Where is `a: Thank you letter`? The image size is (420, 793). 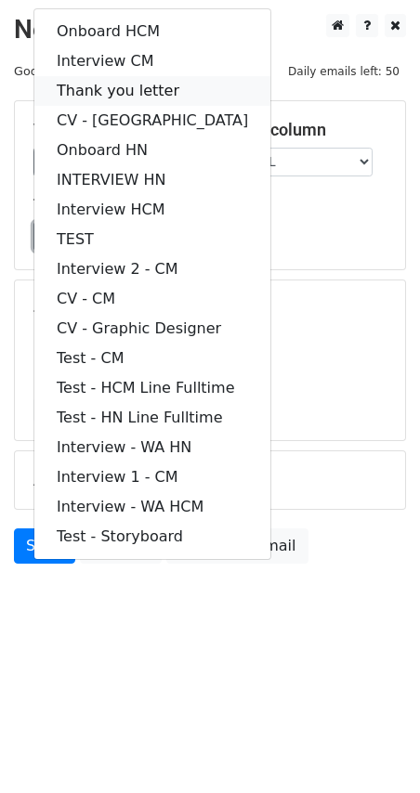 a: Thank you letter is located at coordinates (152, 91).